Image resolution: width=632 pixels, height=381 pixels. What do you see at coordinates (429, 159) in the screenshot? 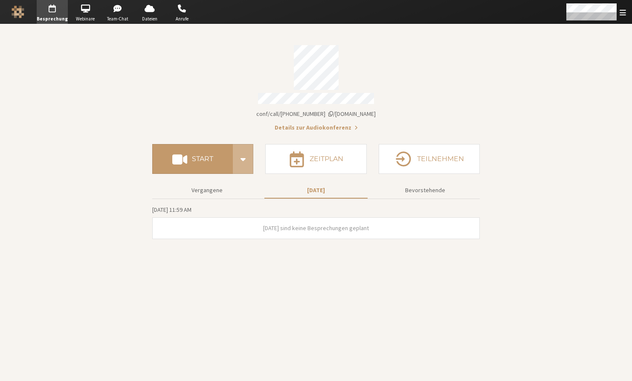
I see `button: Teilnehmen` at bounding box center [429, 159].